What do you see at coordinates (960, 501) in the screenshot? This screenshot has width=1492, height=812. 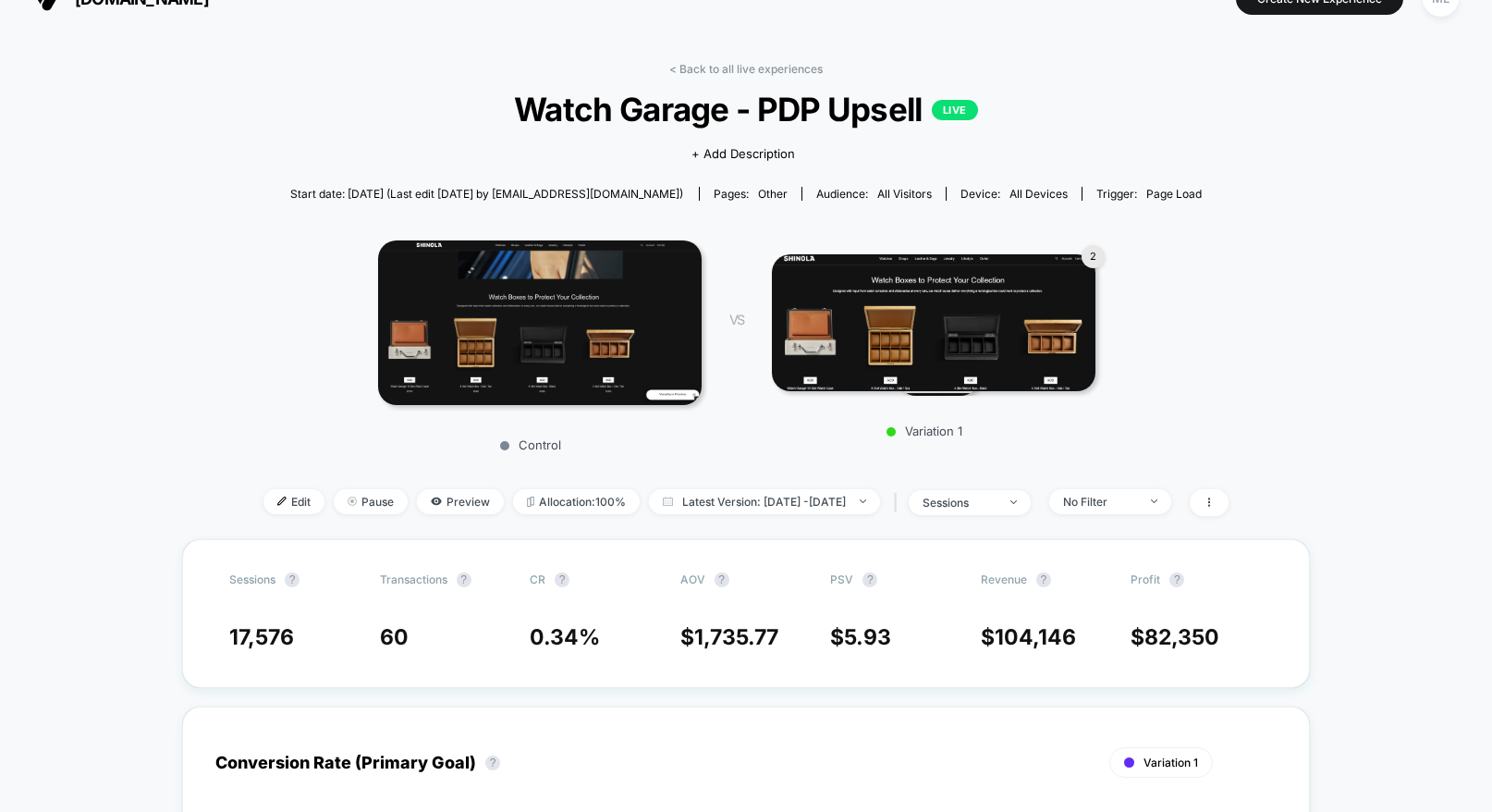 I see `div: sessions` at bounding box center [960, 501].